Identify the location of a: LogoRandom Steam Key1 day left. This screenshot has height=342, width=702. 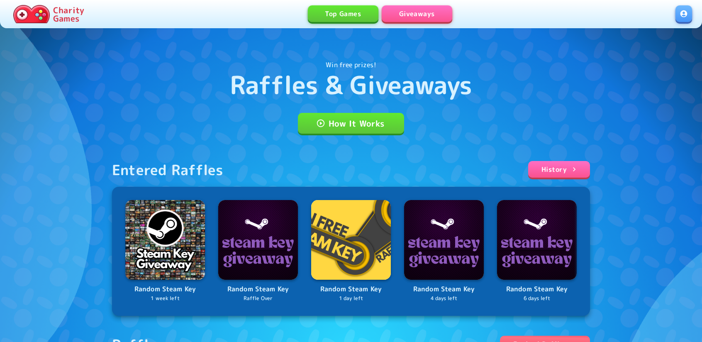
(351, 251).